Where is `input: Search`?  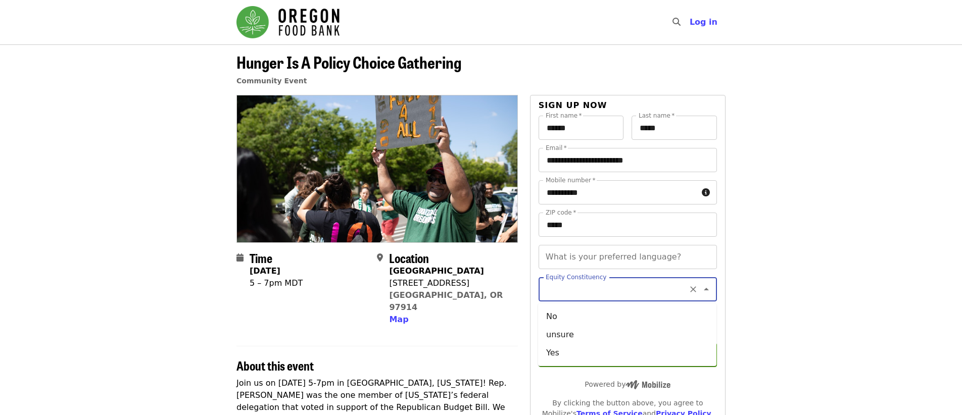 input: Search is located at coordinates (690, 22).